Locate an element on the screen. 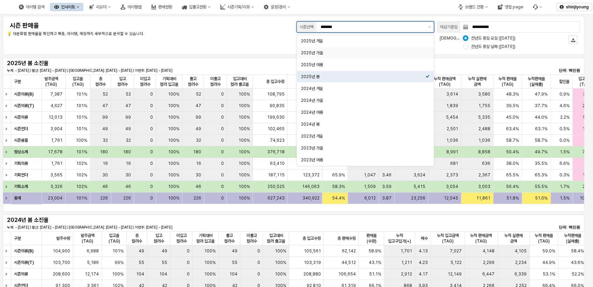 The width and height of the screenshot is (593, 287). span: 146,063 is located at coordinates (311, 186).